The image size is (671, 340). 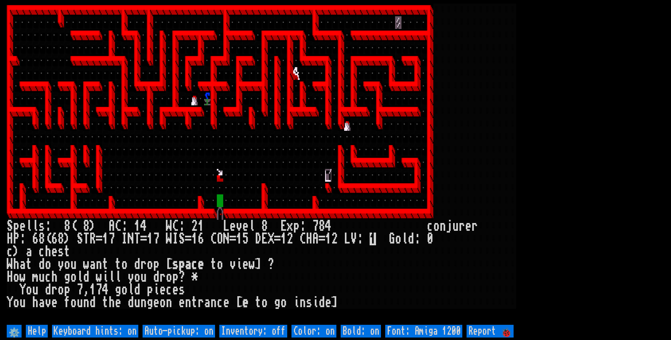 I want to click on div: E, so click(x=284, y=226).